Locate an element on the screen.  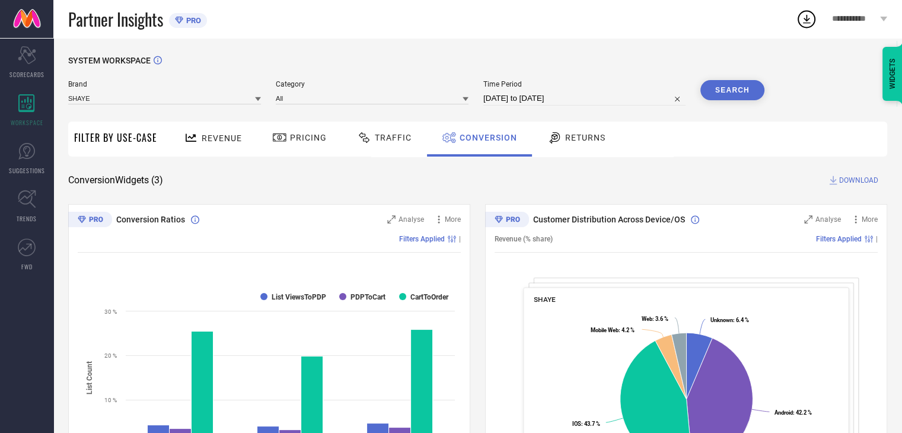
tspan: Web is located at coordinates (647, 318).